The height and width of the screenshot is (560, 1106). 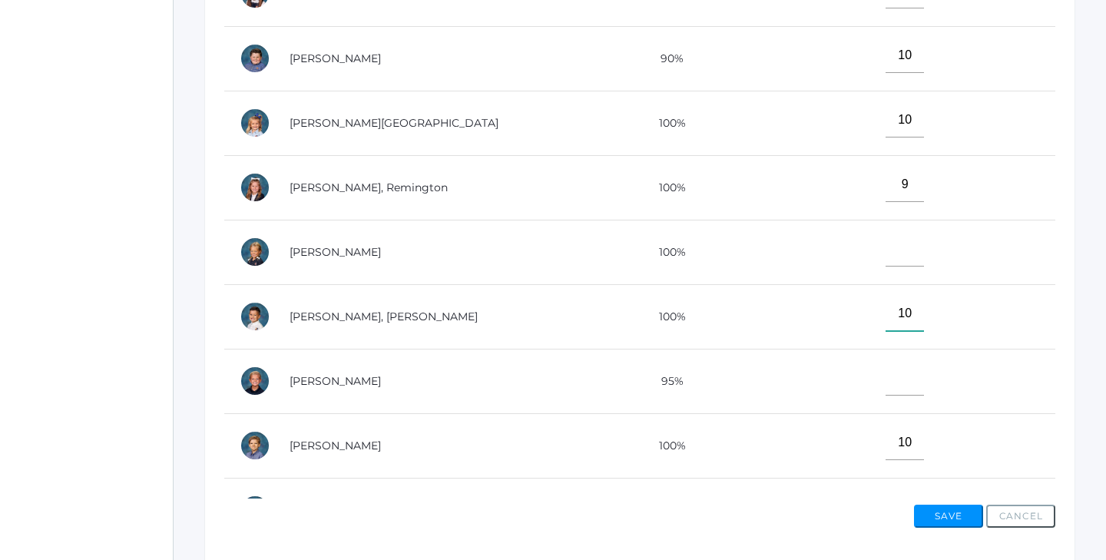 What do you see at coordinates (255, 252) in the screenshot?
I see `div: Emery Pedrick` at bounding box center [255, 252].